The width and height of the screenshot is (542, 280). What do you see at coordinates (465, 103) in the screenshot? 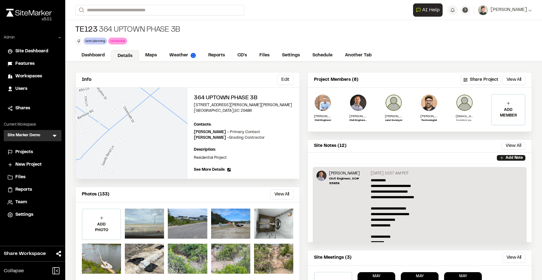
I see `img: user_empty.png` at bounding box center [465, 103].